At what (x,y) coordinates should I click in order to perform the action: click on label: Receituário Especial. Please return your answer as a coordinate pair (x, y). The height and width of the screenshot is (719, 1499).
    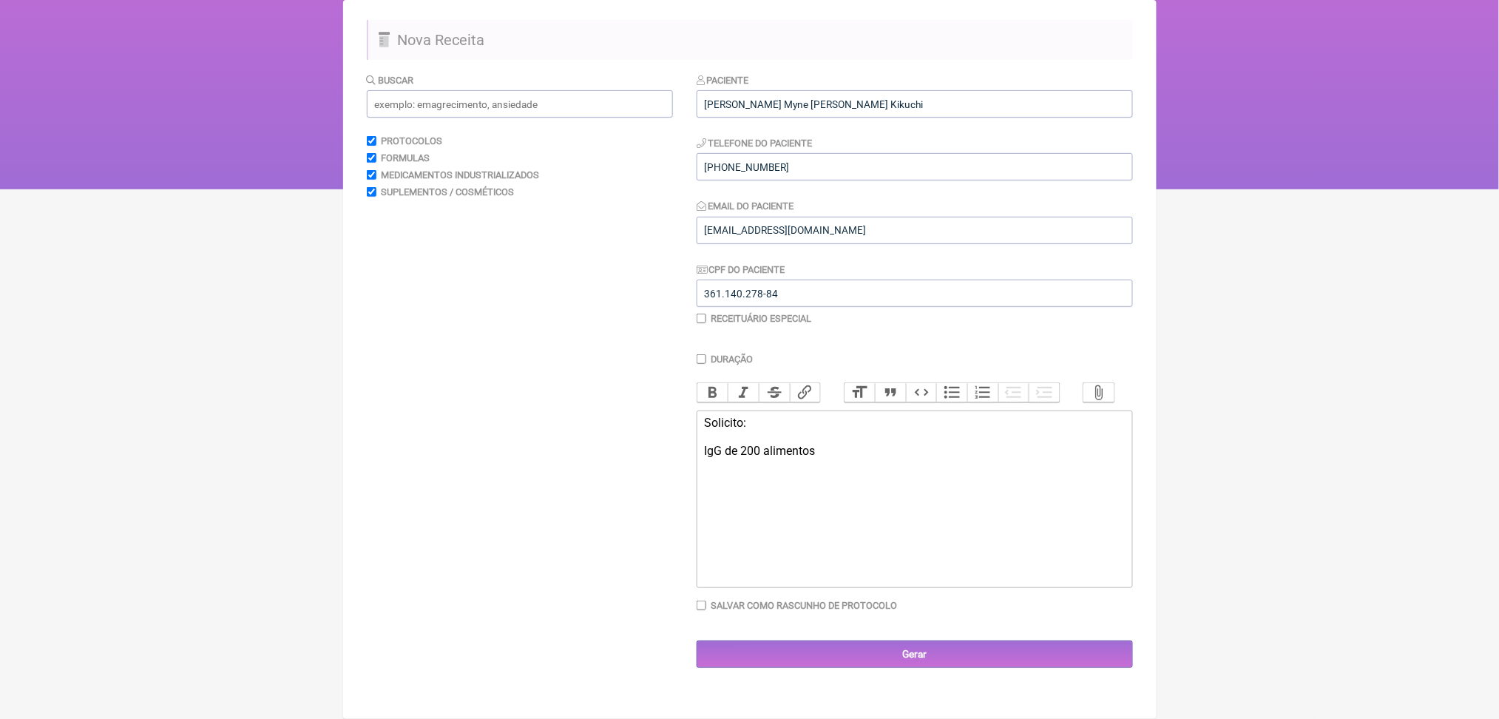
    Looking at the image, I should click on (761, 318).